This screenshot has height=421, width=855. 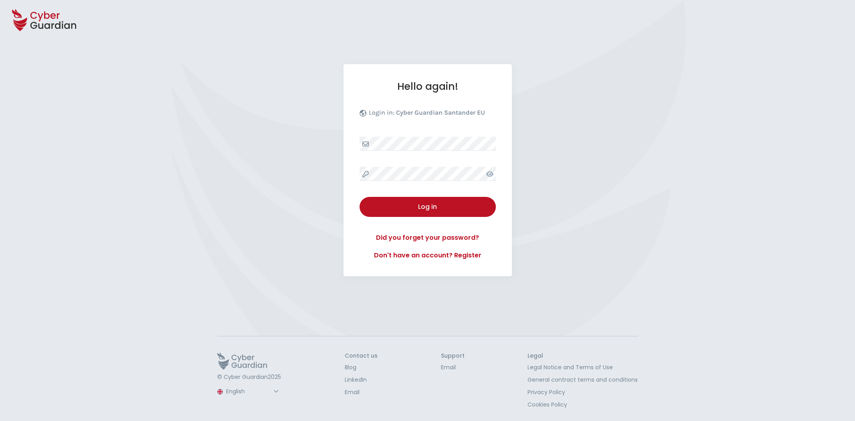 What do you see at coordinates (582, 380) in the screenshot?
I see `a: General contract terms and conditions` at bounding box center [582, 380].